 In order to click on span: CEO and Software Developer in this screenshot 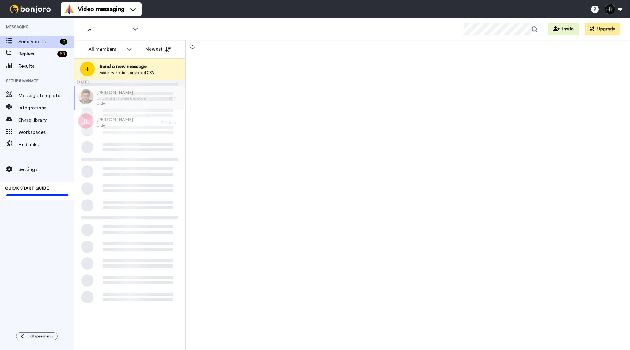, I will do `click(121, 98)`.